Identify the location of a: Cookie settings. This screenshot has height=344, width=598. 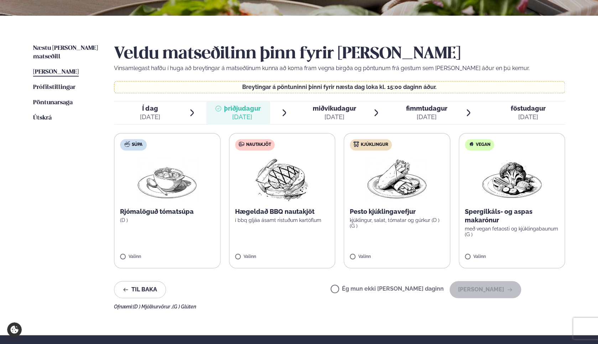
(14, 330).